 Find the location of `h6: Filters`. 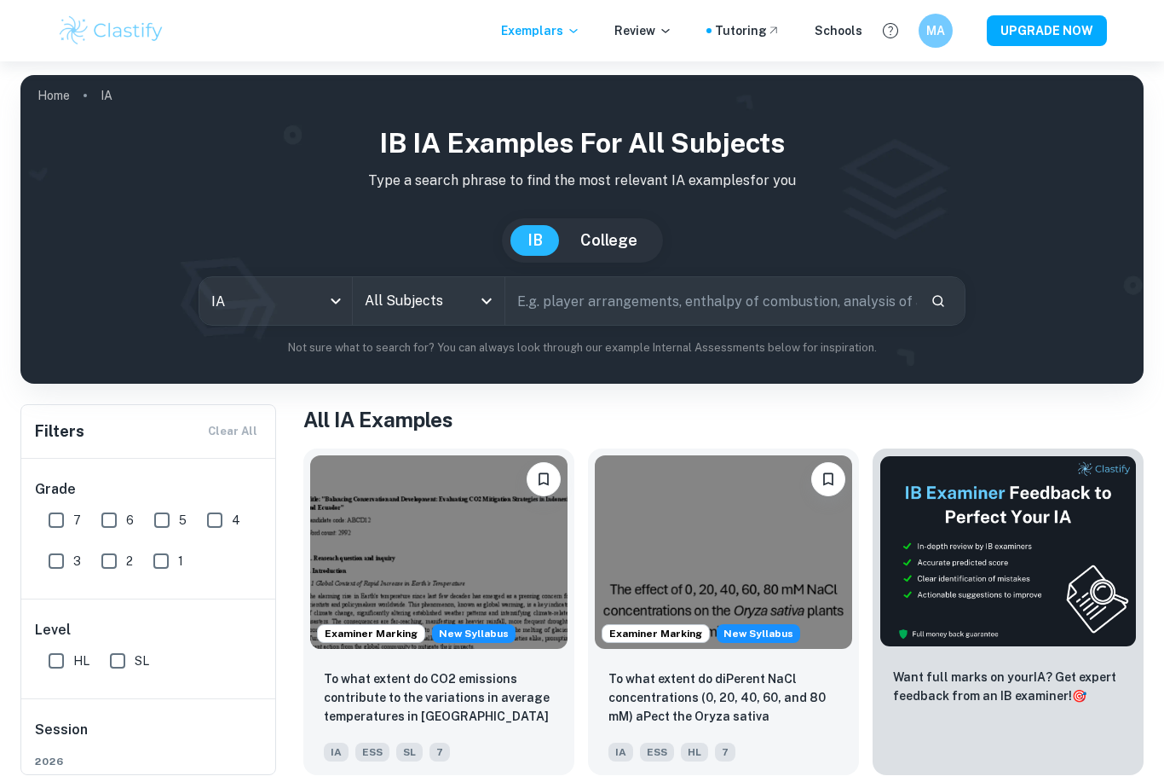

h6: Filters is located at coordinates (60, 431).